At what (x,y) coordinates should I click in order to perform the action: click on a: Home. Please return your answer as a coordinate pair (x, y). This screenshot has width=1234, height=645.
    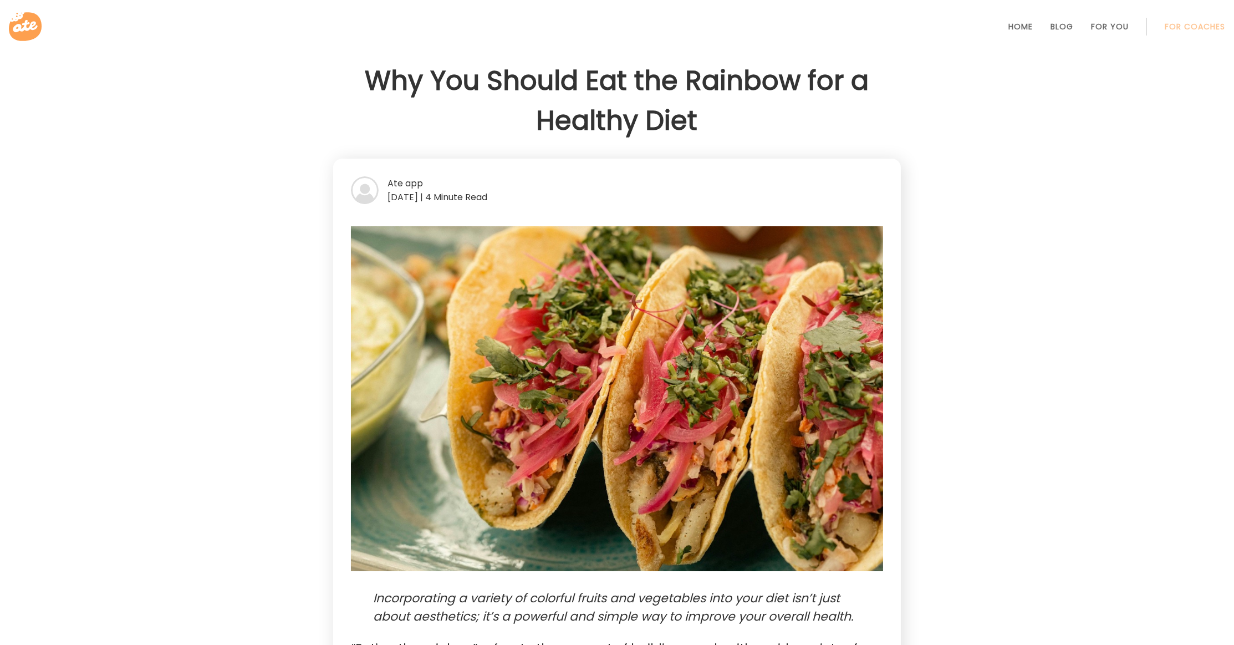
    Looking at the image, I should click on (1021, 27).